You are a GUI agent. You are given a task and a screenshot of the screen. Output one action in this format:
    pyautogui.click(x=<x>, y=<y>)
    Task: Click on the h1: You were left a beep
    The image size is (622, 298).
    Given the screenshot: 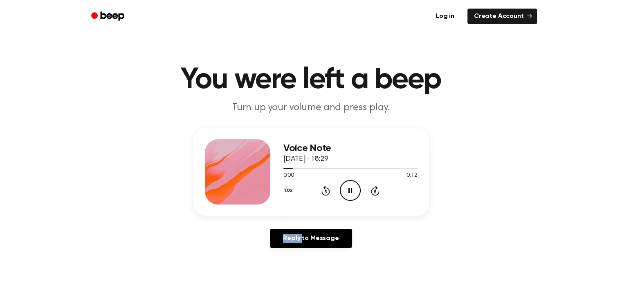 What is the action you would take?
    pyautogui.click(x=311, y=80)
    